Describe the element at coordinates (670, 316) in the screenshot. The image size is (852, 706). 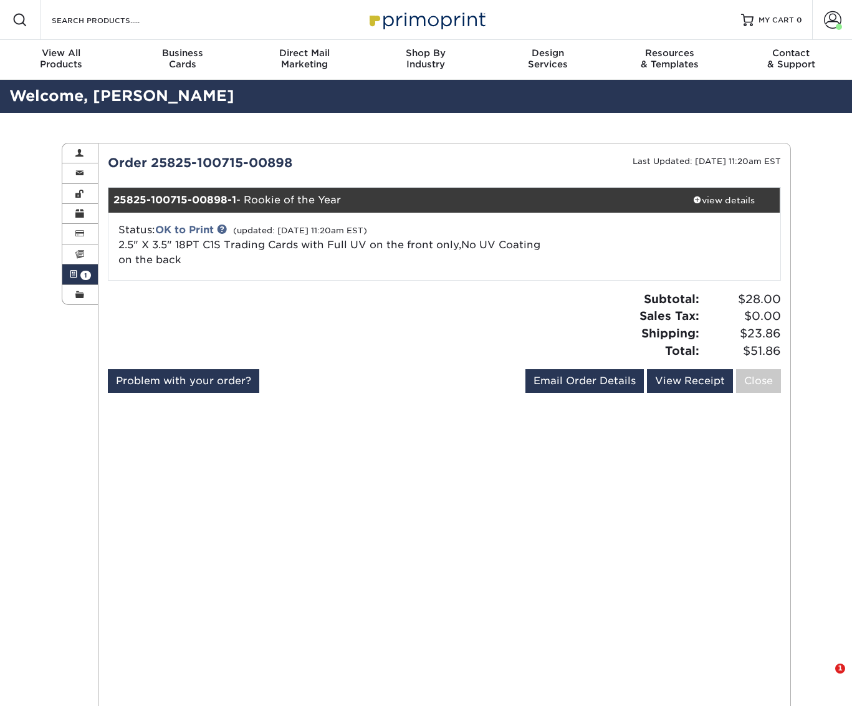
I see `strong: Sales Tax:` at that location.